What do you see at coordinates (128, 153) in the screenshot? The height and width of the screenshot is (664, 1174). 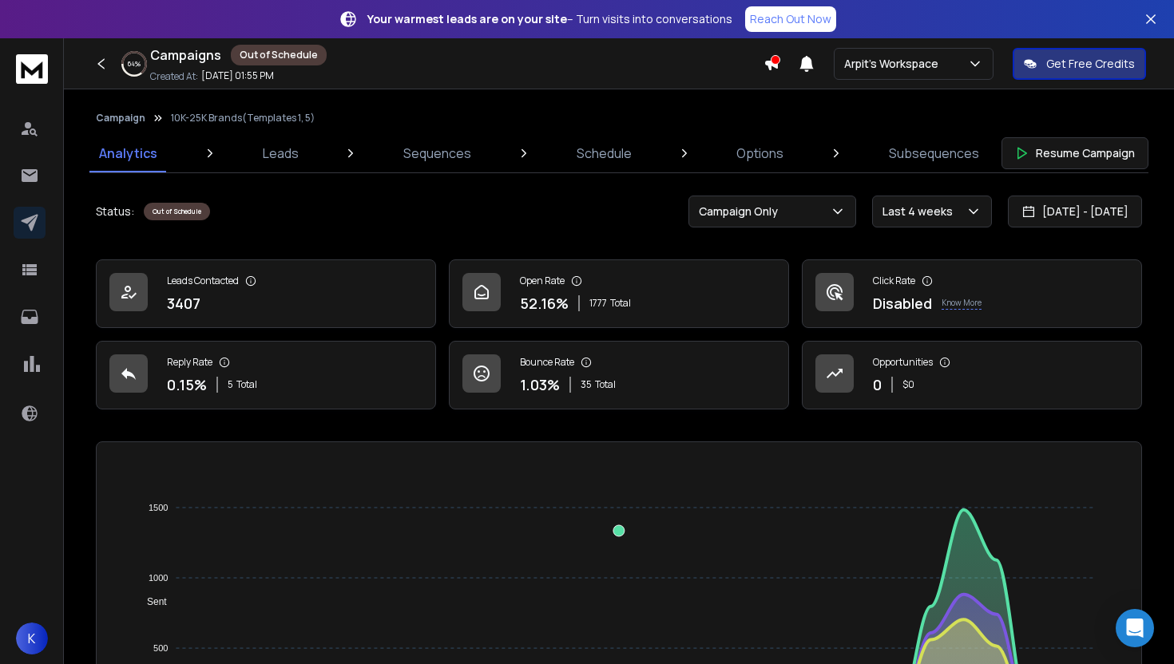 I see `a: Analytics` at bounding box center [128, 153].